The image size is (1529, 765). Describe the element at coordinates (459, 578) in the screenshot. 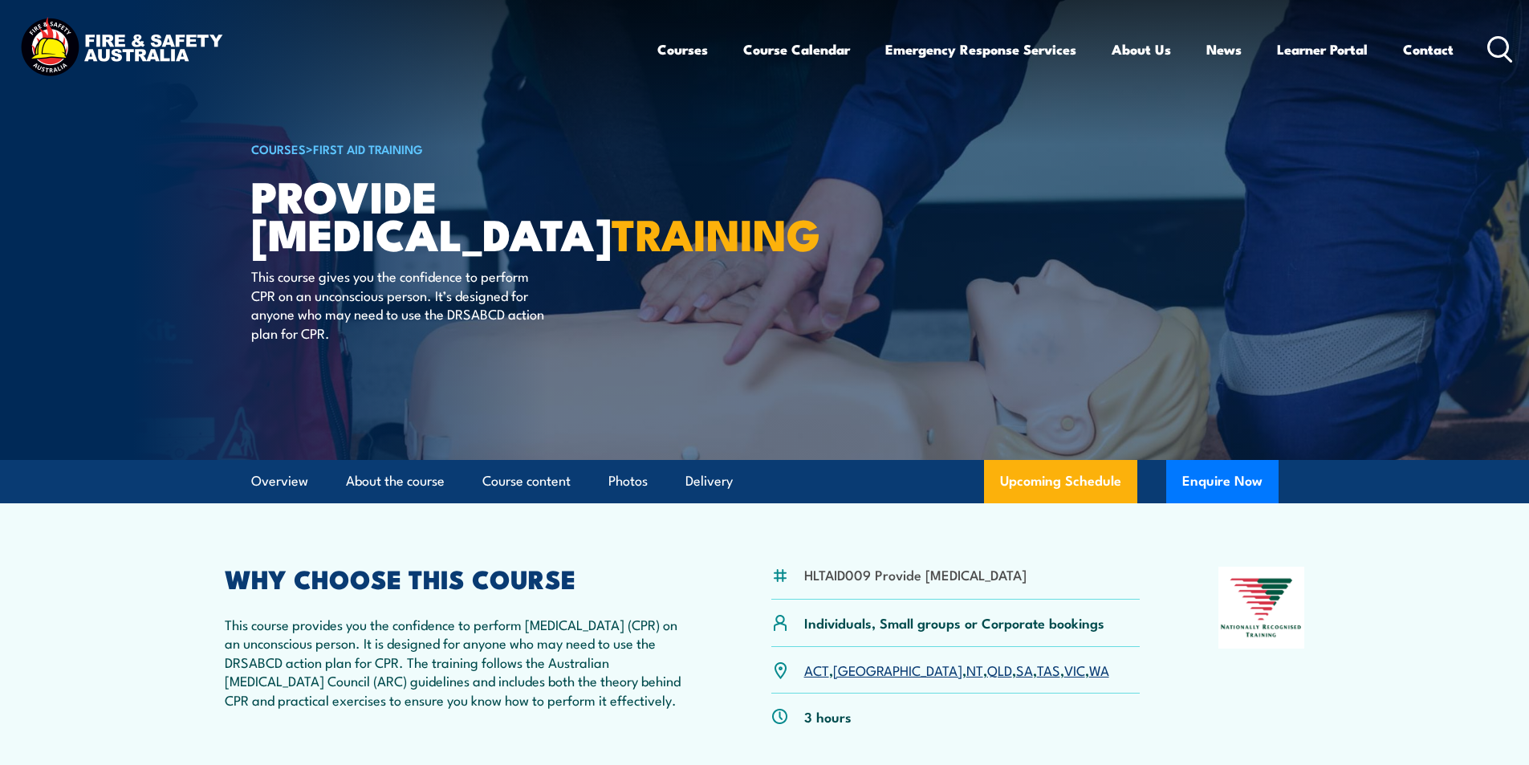

I see `h2: WHY CHOOSE THIS COURSE` at that location.